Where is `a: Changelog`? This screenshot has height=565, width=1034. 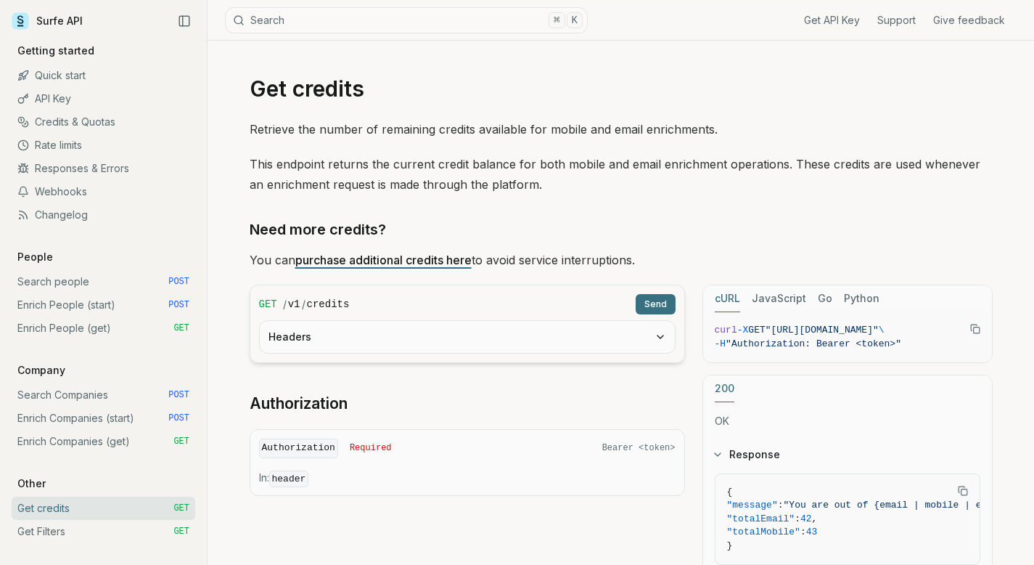 a: Changelog is located at coordinates (103, 215).